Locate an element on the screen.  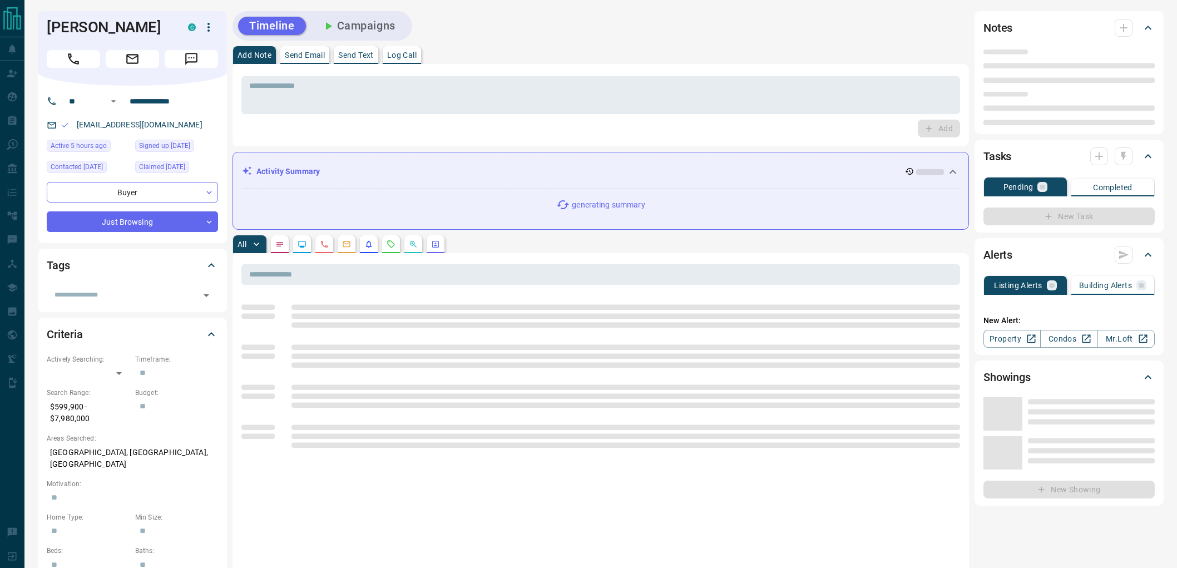
div: Just Browsing is located at coordinates (132, 221).